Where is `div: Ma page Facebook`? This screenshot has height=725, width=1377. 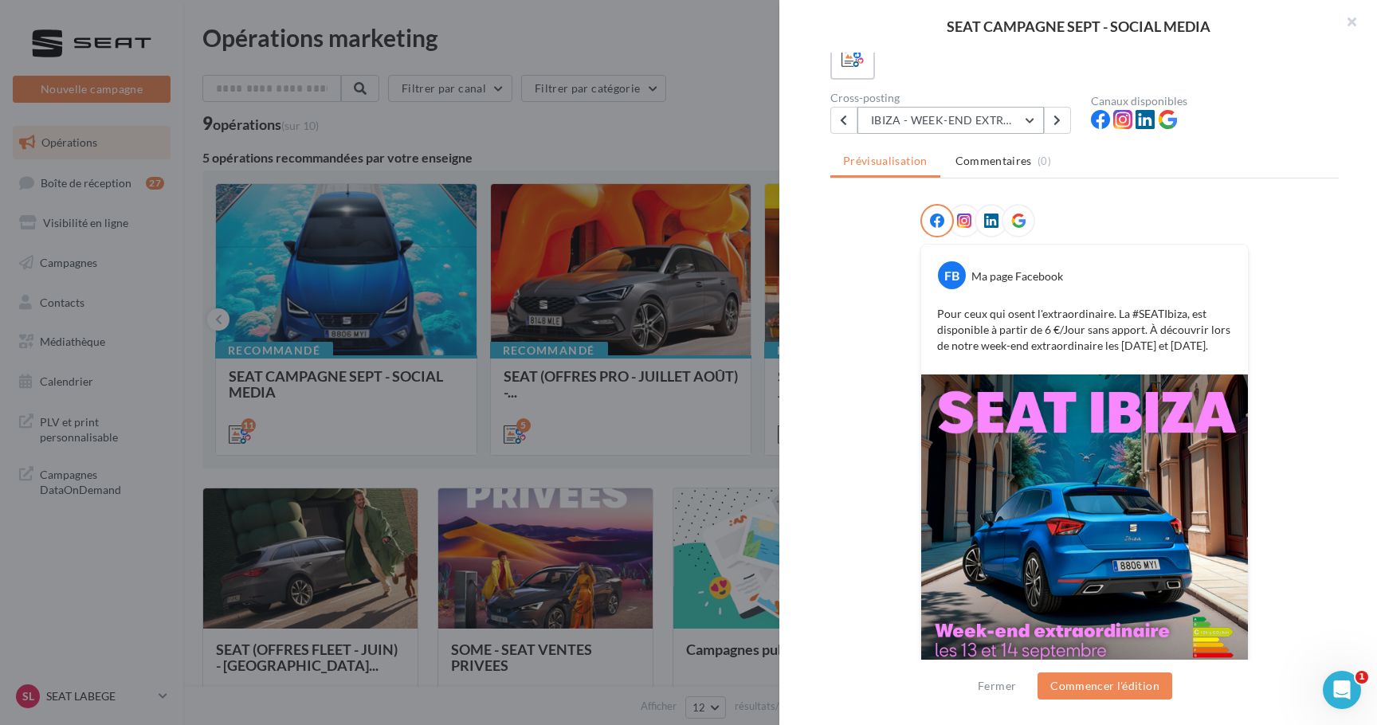 div: Ma page Facebook is located at coordinates (1017, 277).